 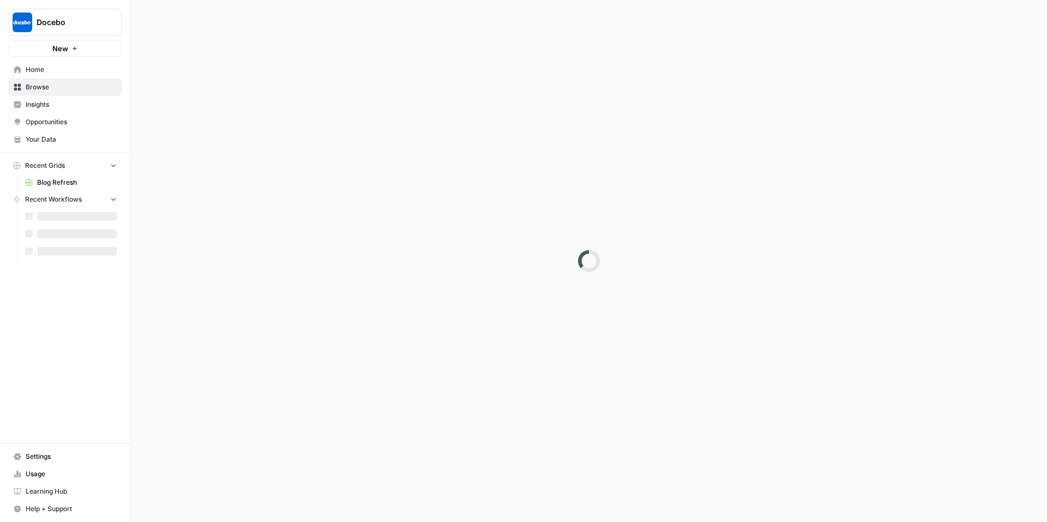 What do you see at coordinates (71, 183) in the screenshot?
I see `a: Blog Refresh` at bounding box center [71, 183].